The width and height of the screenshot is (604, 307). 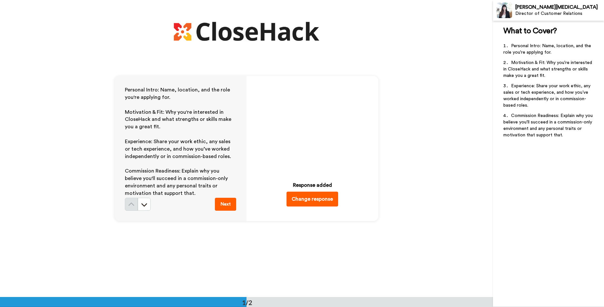 What do you see at coordinates (349, 163) in the screenshot?
I see `img: Mute/Unmute` at bounding box center [349, 163].